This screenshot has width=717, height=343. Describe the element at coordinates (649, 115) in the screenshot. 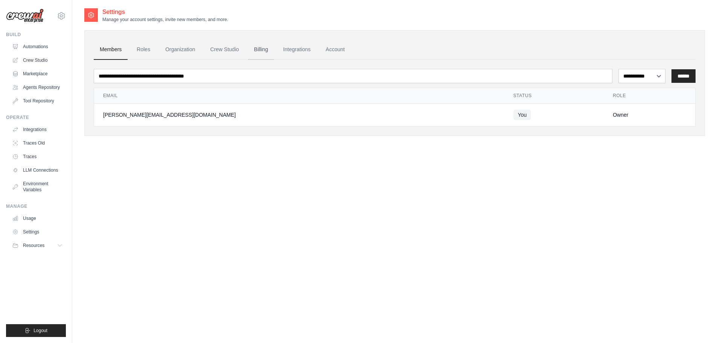

I see `div: Owner` at that location.